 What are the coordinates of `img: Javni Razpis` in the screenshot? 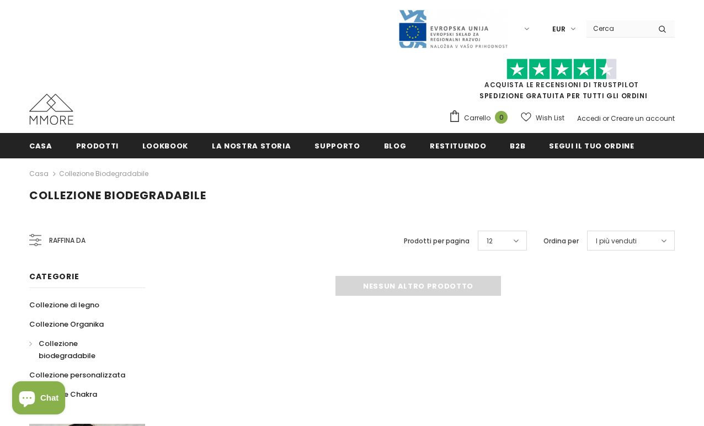 It's located at (453, 29).